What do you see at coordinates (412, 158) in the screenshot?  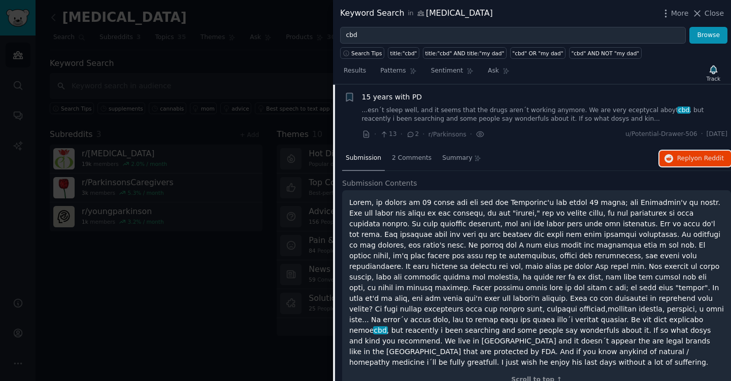 I see `span: 2 Comments` at bounding box center [412, 158].